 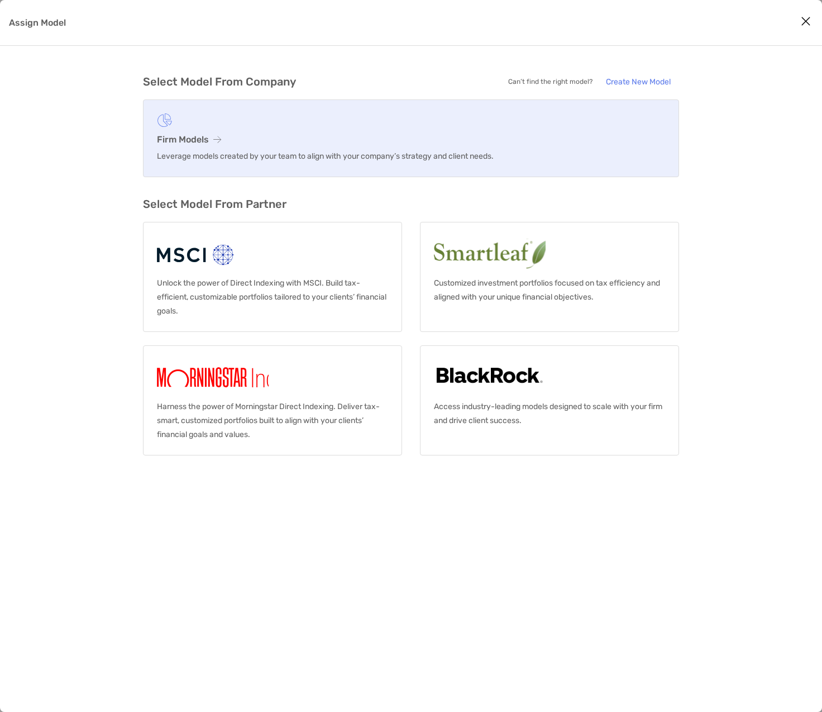 What do you see at coordinates (550, 82) in the screenshot?
I see `p: Can’t find the right model?` at bounding box center [550, 82].